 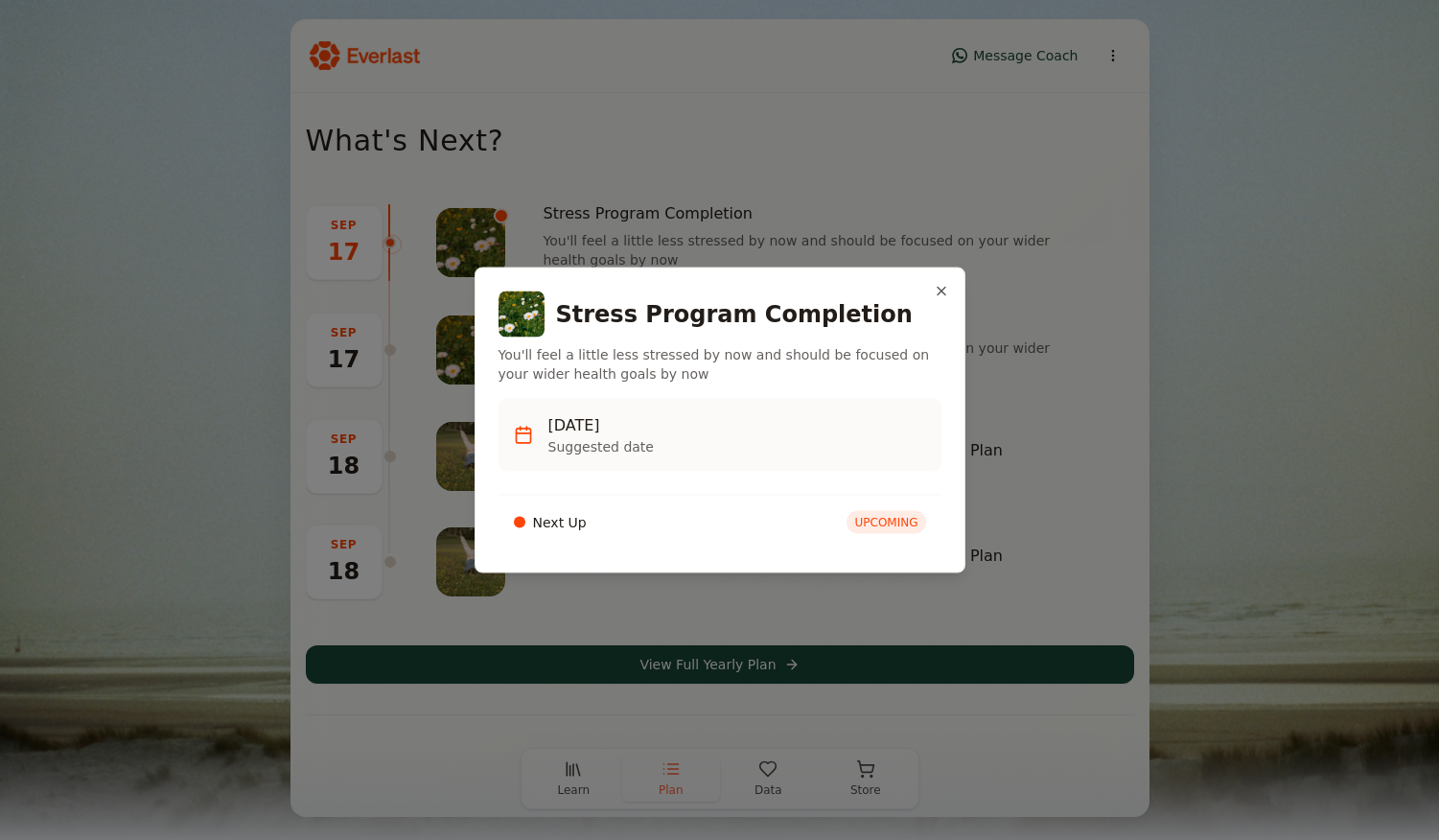 I want to click on span: Next Up, so click(x=560, y=522).